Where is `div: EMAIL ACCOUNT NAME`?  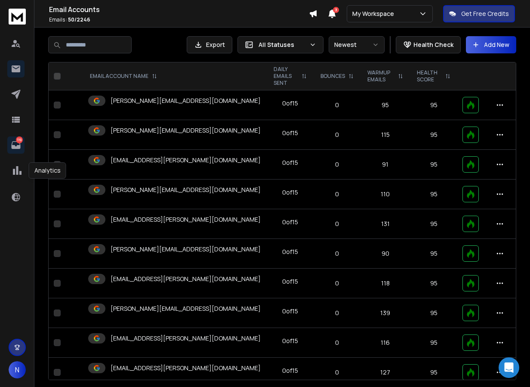
div: EMAIL ACCOUNT NAME is located at coordinates (123, 76).